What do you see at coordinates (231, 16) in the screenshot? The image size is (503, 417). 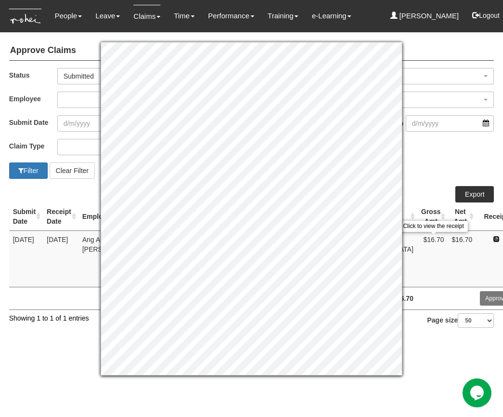 I see `a: Performance` at bounding box center [231, 16].